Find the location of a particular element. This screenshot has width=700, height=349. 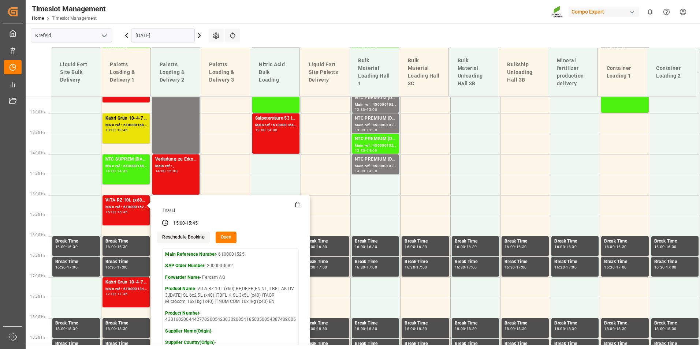

div: Salpetersäure 53 lose is located at coordinates (276, 119).